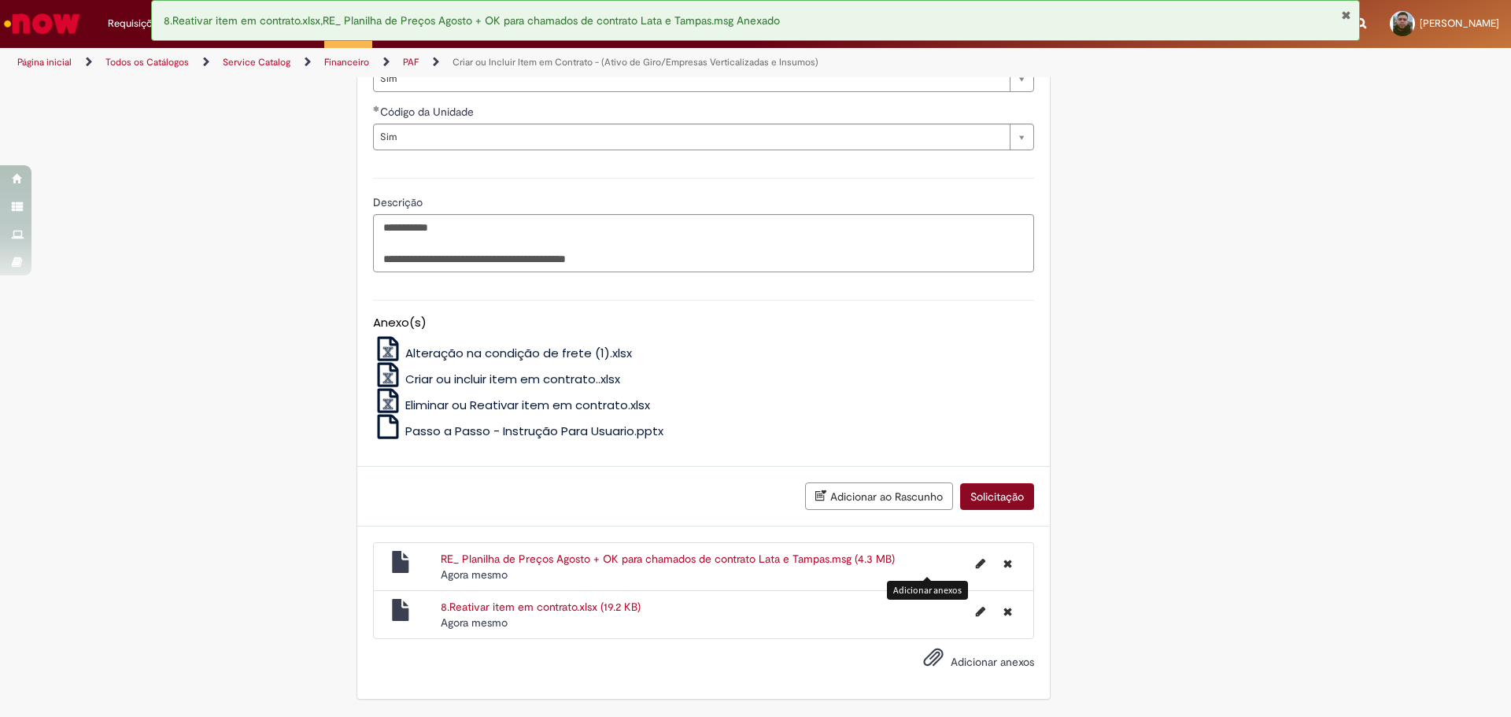 This screenshot has width=1511, height=717. Describe the element at coordinates (927, 589) in the screenshot. I see `div: Adicionar anexos` at that location.